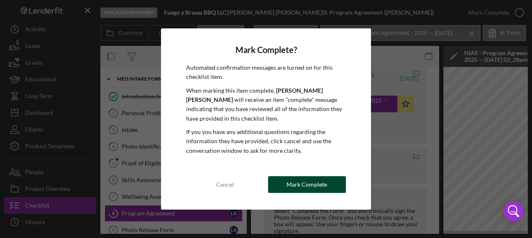 This screenshot has height=238, width=532. I want to click on div: Mark Complete, so click(306, 185).